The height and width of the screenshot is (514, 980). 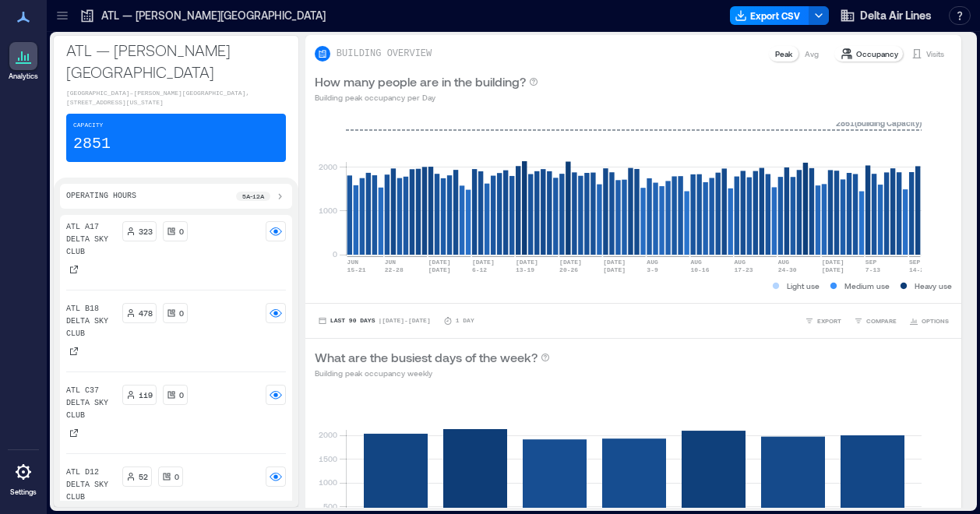 I want to click on p: How many people are in the building?, so click(x=420, y=82).